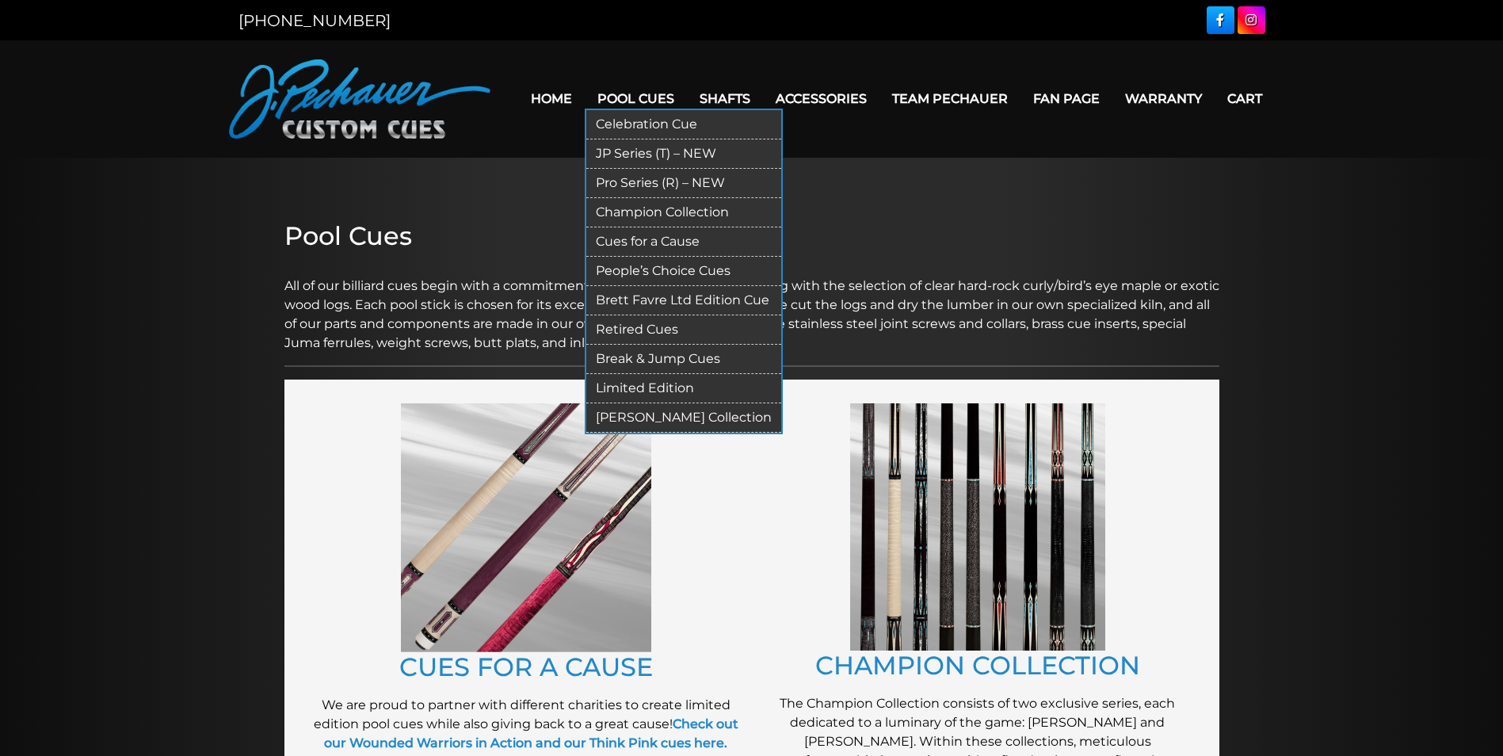 The image size is (1503, 756). Describe the element at coordinates (684, 242) in the screenshot. I see `a: Cues for a Cause` at that location.